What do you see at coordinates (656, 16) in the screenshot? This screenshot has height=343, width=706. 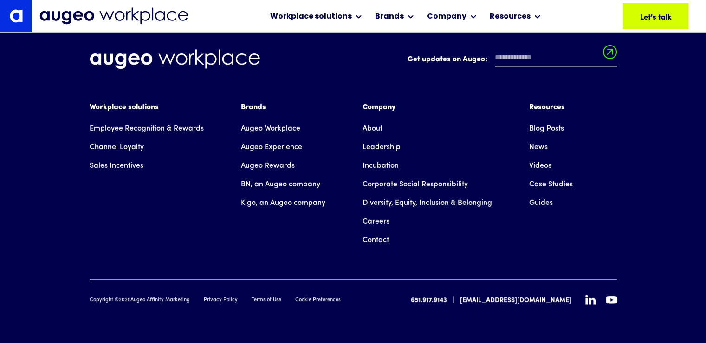 I see `a: Let's talk` at bounding box center [656, 16].